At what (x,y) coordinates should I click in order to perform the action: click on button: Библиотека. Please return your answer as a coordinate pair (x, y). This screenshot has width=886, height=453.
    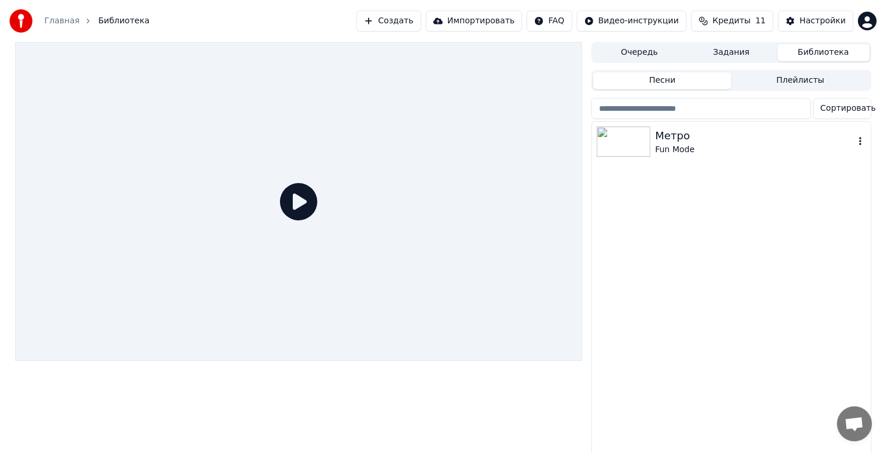
    Looking at the image, I should click on (823, 52).